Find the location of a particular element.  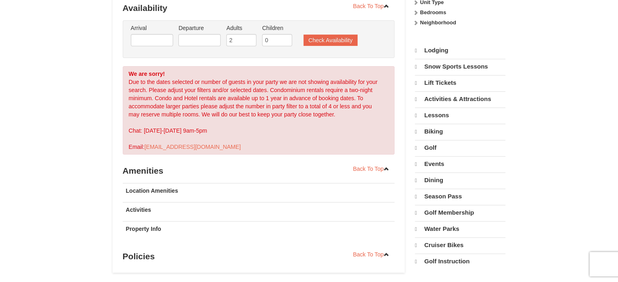

a: Dining is located at coordinates (460, 180).